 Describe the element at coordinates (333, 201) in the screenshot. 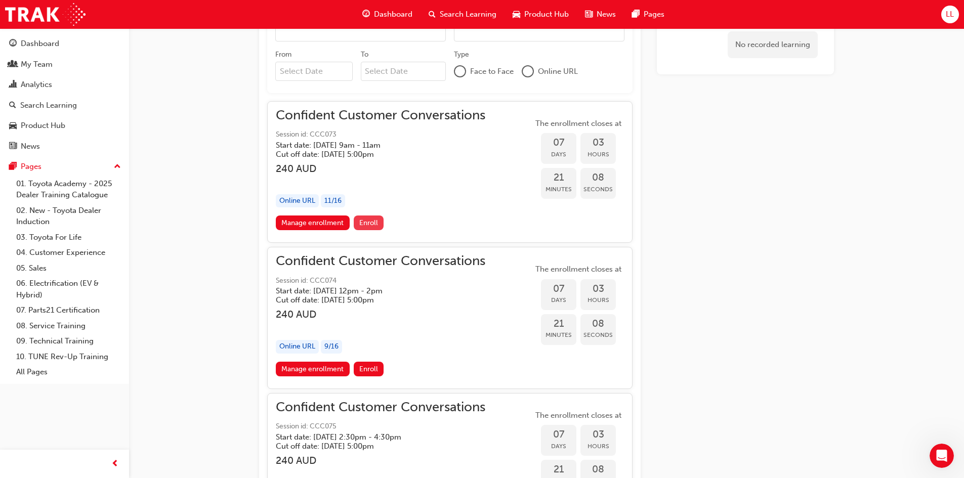

I see `div: 11 / 16` at that location.